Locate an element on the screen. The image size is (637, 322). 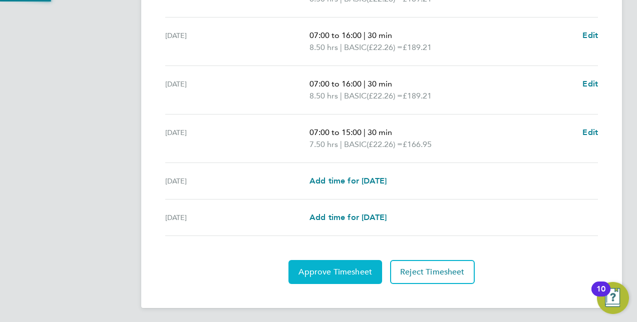
span: Reject Timesheet is located at coordinates (432, 272).